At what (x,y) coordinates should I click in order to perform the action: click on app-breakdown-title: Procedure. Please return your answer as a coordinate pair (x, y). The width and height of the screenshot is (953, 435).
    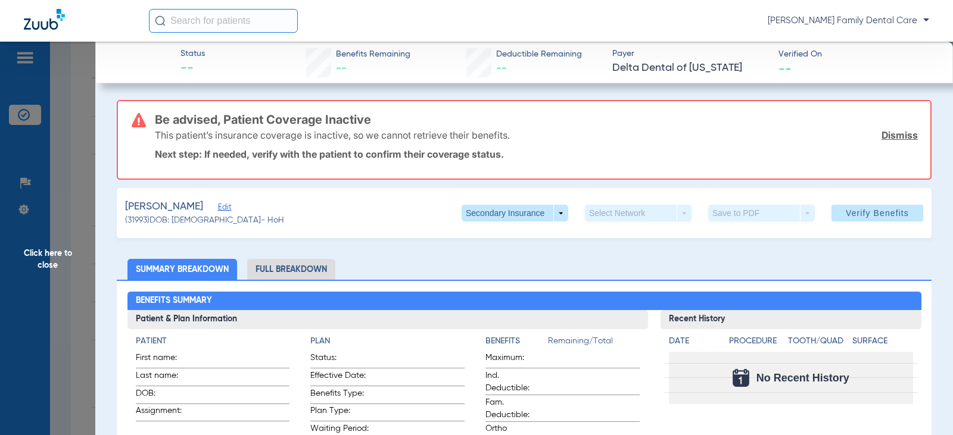
    Looking at the image, I should click on (756, 344).